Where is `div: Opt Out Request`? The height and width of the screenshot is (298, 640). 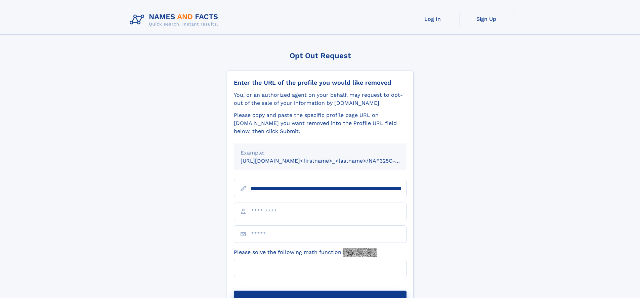
div: Opt Out Request is located at coordinates (320, 55).